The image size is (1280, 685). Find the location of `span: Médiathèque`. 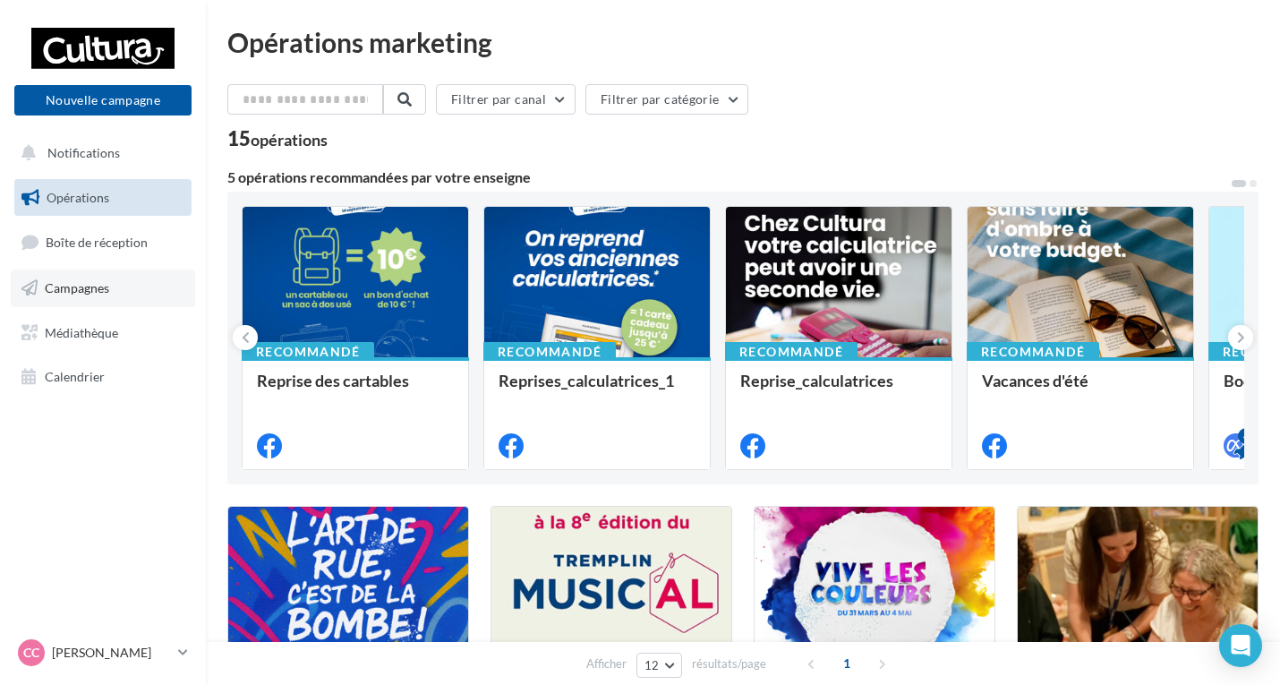

span: Médiathèque is located at coordinates (81, 331).